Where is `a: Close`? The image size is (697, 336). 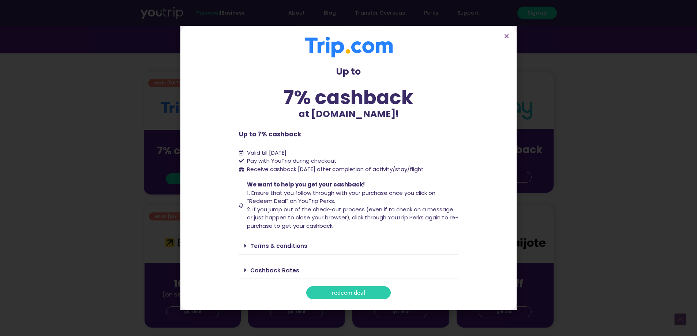 a: Close is located at coordinates (506, 36).